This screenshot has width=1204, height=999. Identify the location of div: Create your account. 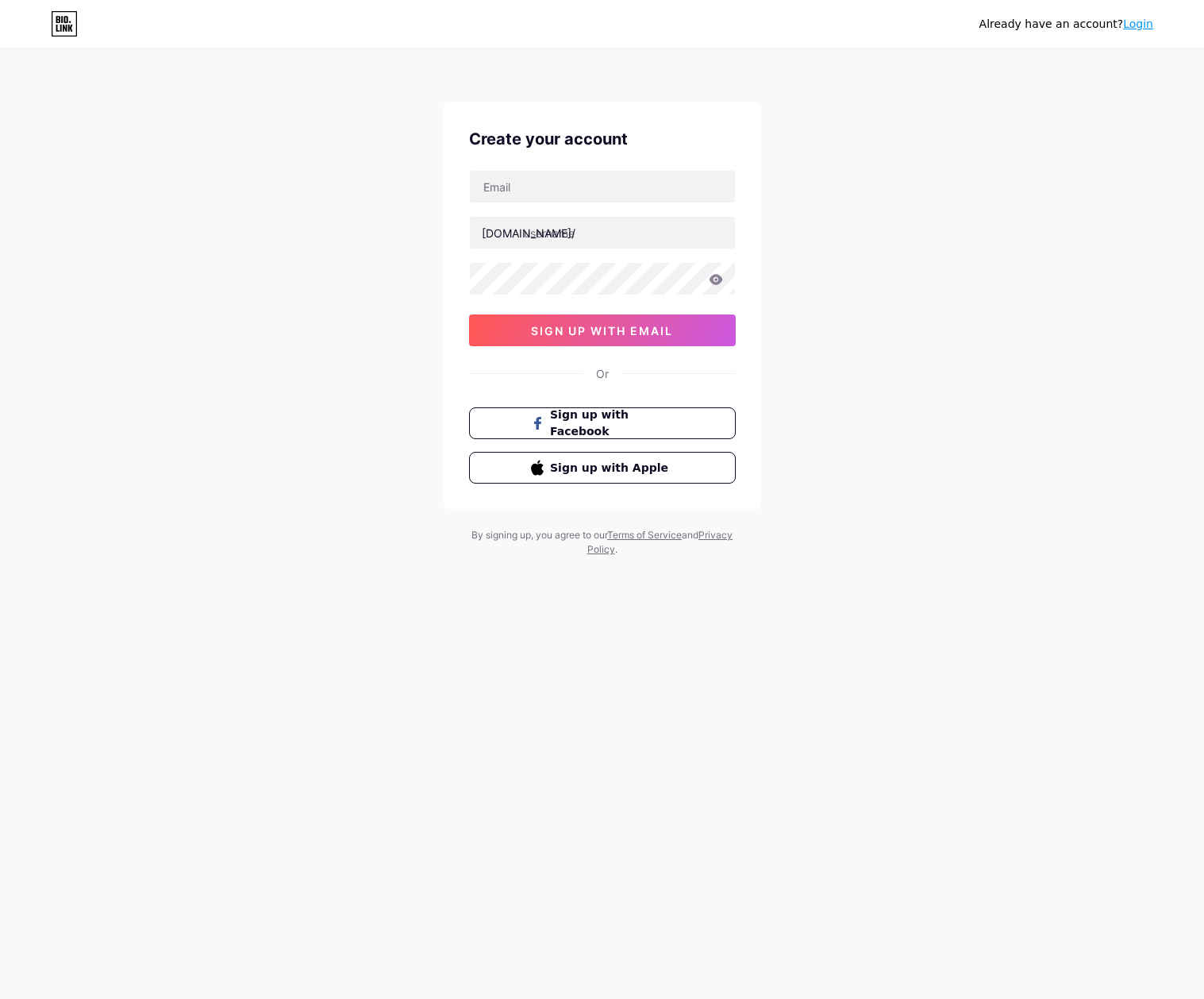
(602, 139).